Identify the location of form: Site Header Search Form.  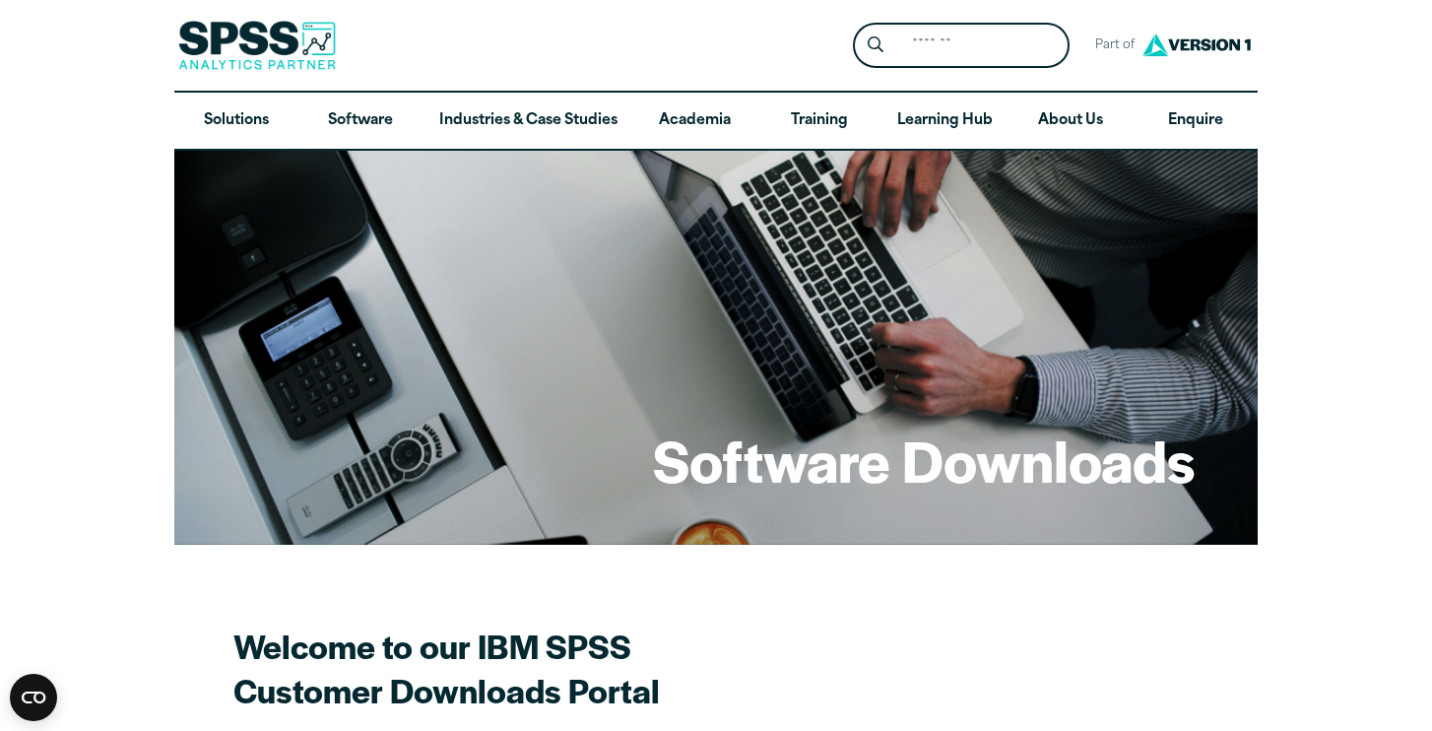
(962, 45).